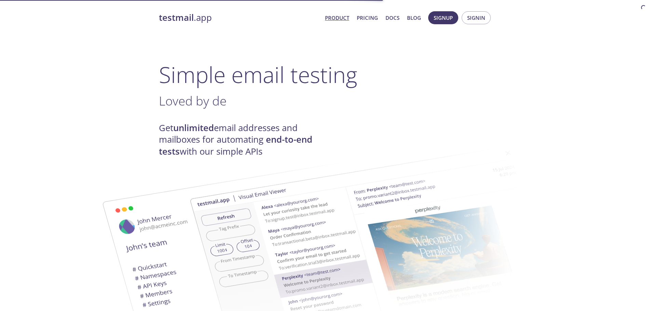 The height and width of the screenshot is (311, 651). What do you see at coordinates (337, 18) in the screenshot?
I see `a: Product` at bounding box center [337, 18].